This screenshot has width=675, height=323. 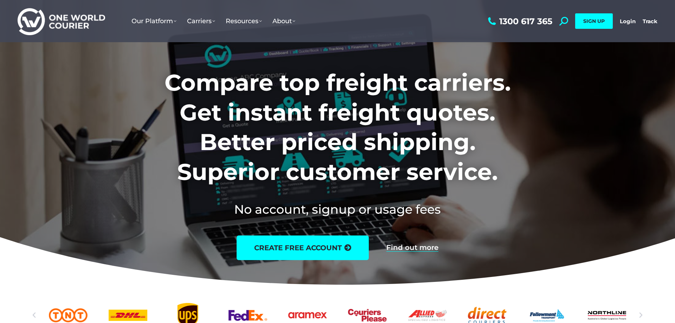 I want to click on h1: Compare top freight carriers. Get instant freight quotes. Better priced shipping. Superior custom..., so click(x=337, y=127).